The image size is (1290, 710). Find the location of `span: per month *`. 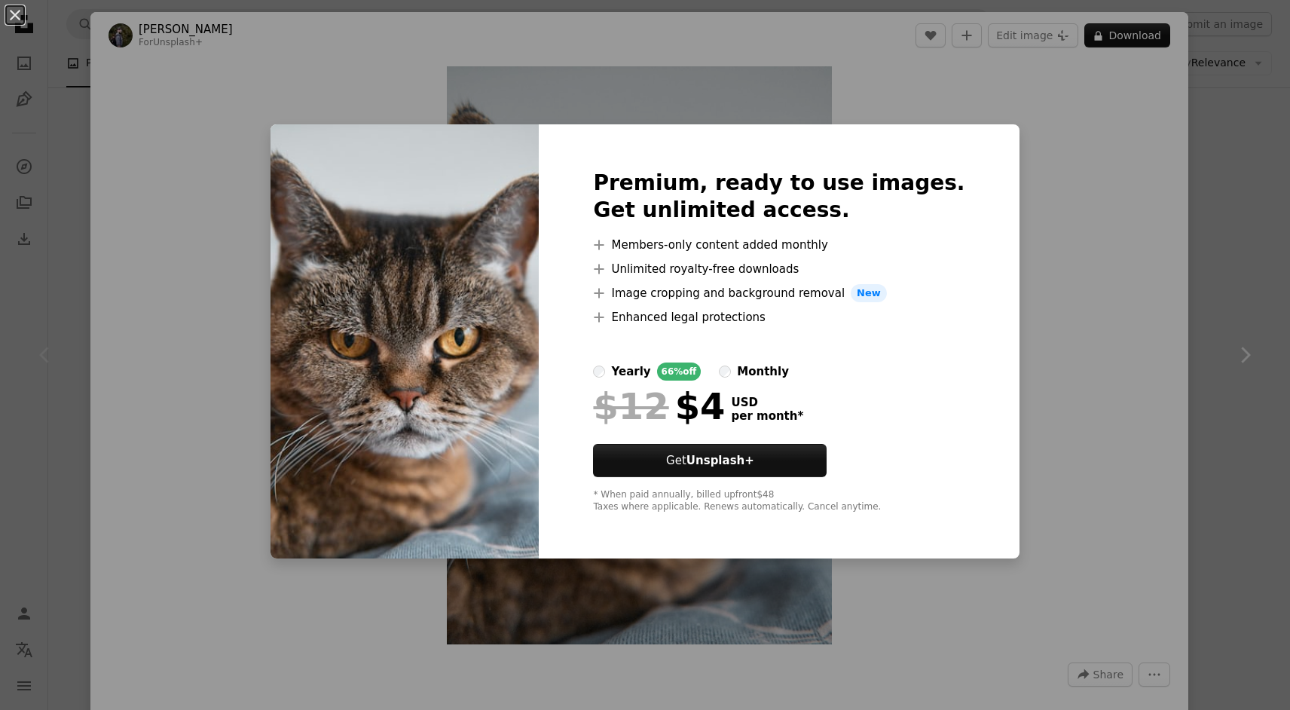

span: per month * is located at coordinates (767, 416).